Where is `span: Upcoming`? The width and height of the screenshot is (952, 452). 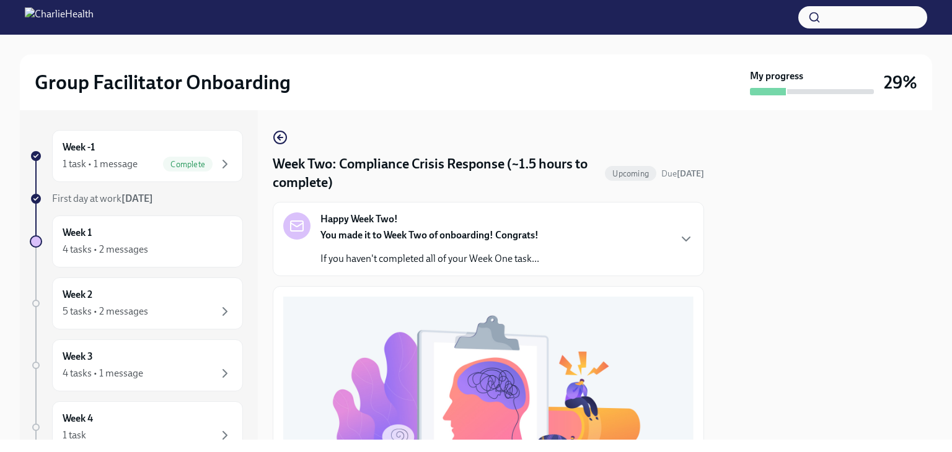
span: Upcoming is located at coordinates (630, 173).